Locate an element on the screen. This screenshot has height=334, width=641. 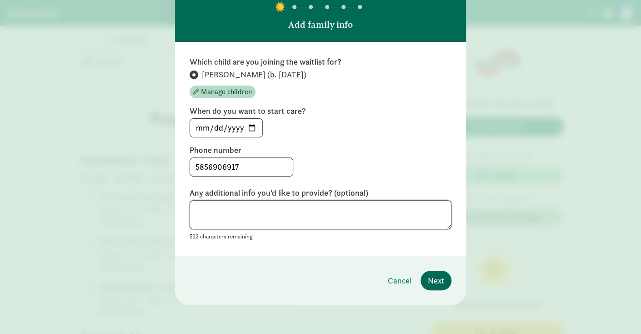
span: Cancel is located at coordinates (400, 280).